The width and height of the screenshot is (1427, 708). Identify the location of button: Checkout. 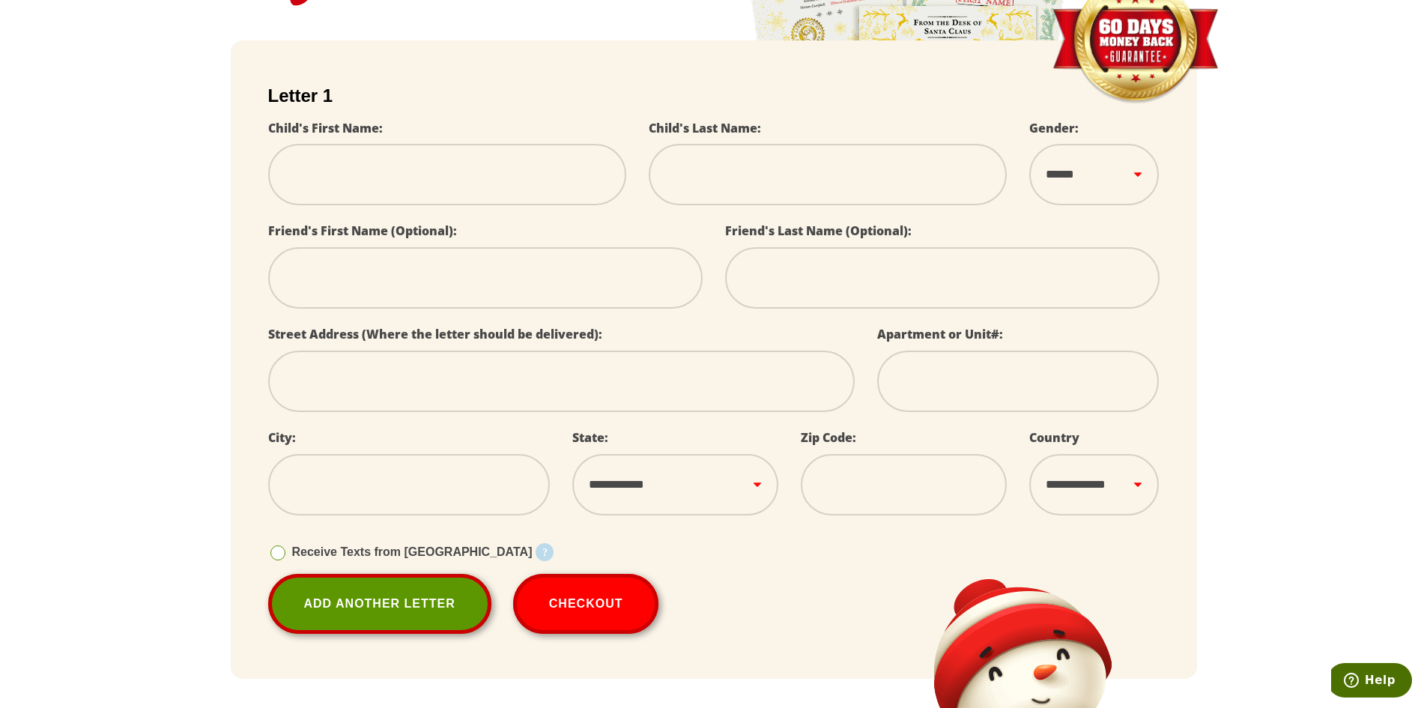
(586, 604).